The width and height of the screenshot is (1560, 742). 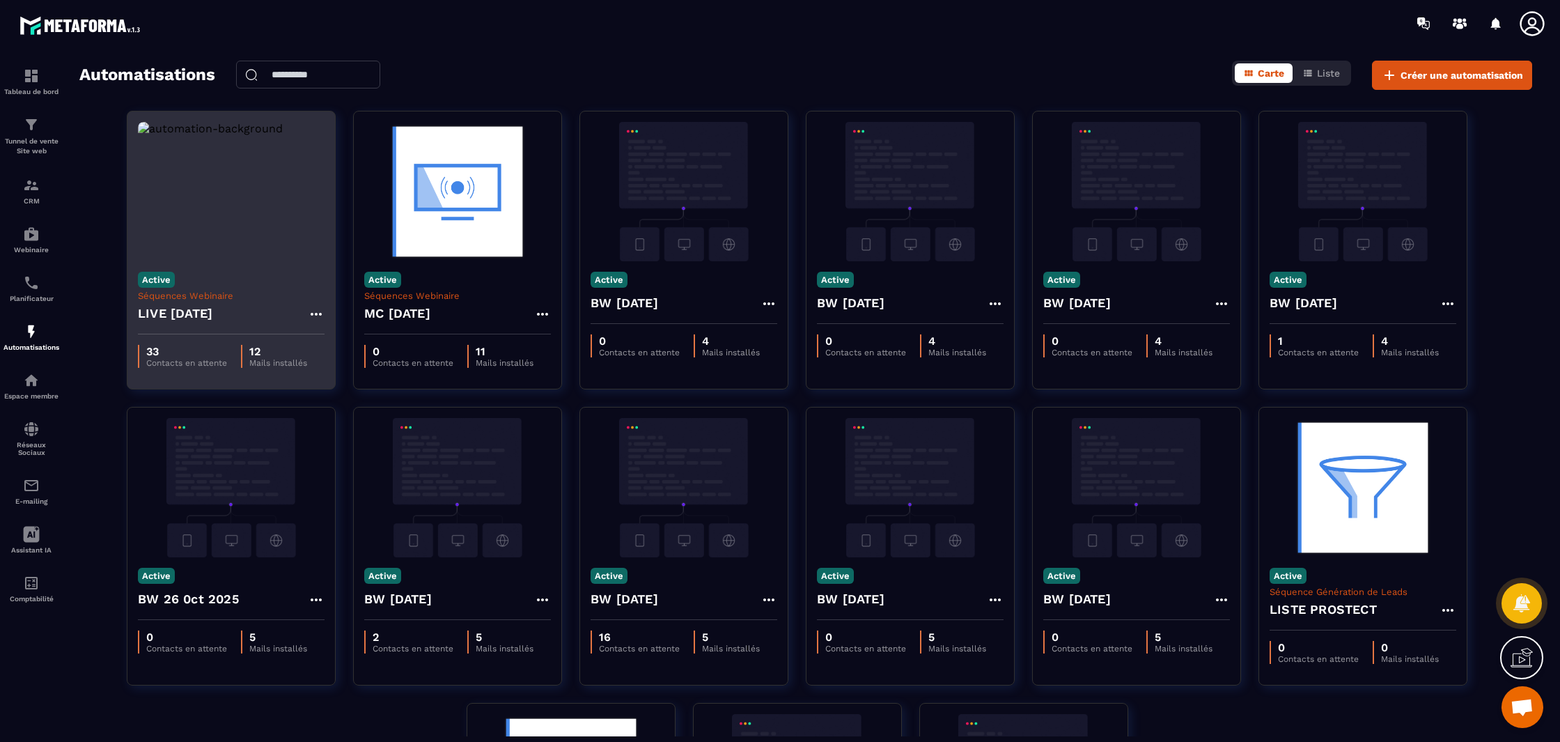 What do you see at coordinates (188, 599) in the screenshot?
I see `h4: BW 26 0ct 2025` at bounding box center [188, 599].